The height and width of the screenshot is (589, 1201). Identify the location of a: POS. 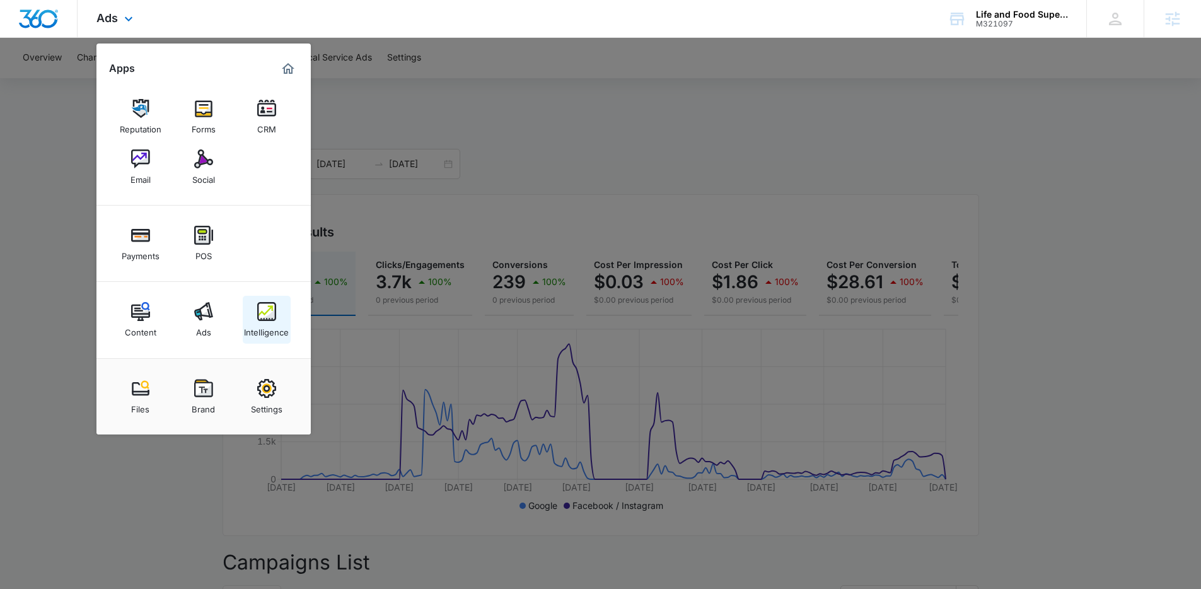
(204, 243).